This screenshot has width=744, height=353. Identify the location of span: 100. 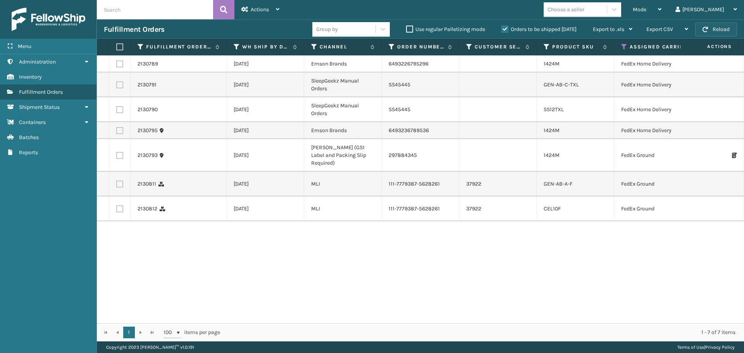
(169, 332).